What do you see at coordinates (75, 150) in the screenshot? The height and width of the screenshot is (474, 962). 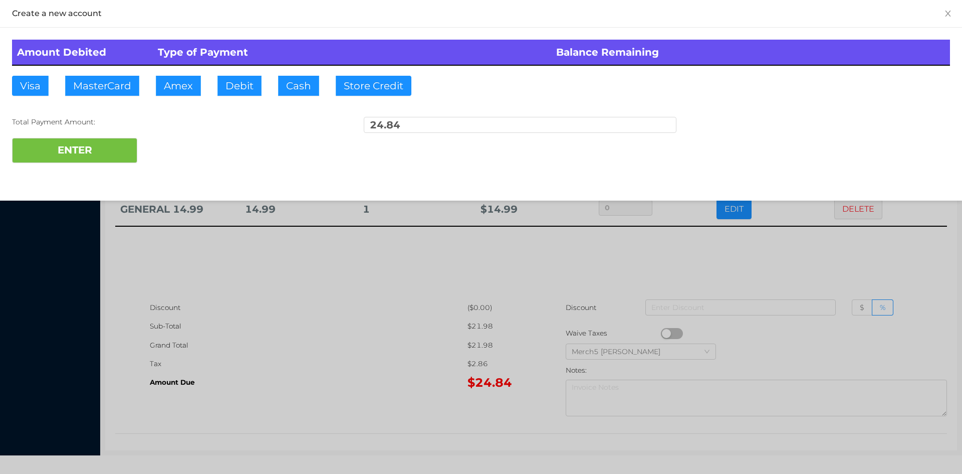 I see `button: ENTER` at bounding box center [75, 150].